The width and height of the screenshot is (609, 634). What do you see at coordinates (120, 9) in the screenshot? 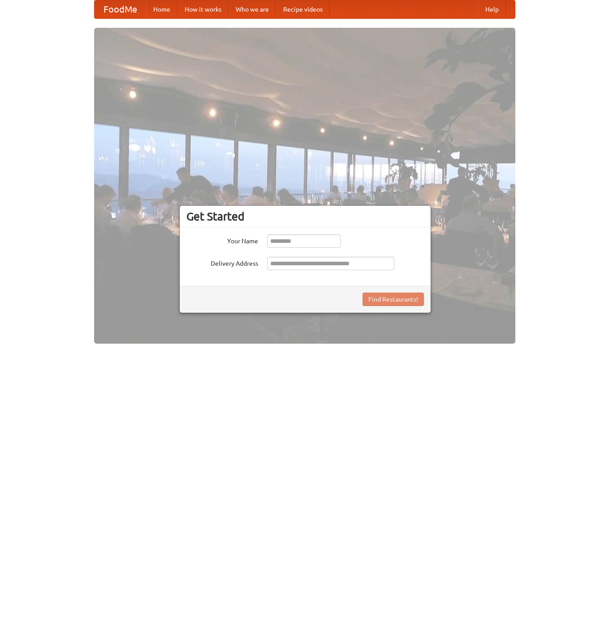
I see `a: FoodMe` at bounding box center [120, 9].